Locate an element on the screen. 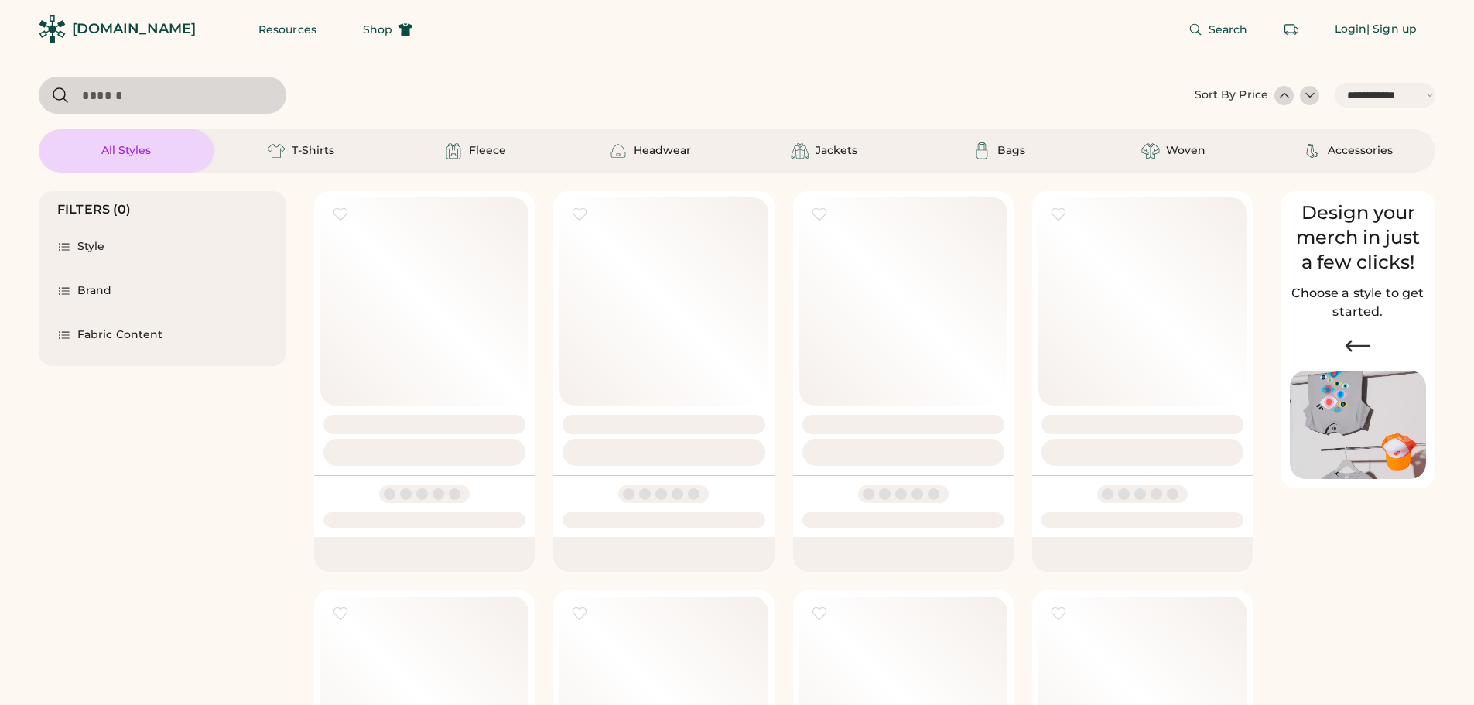 The width and height of the screenshot is (1474, 705). img: Rendered Logo - Screens is located at coordinates (52, 29).